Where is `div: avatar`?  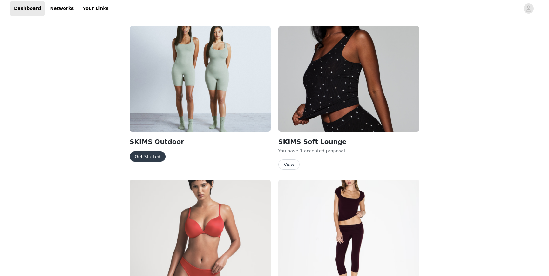 div: avatar is located at coordinates (528, 9).